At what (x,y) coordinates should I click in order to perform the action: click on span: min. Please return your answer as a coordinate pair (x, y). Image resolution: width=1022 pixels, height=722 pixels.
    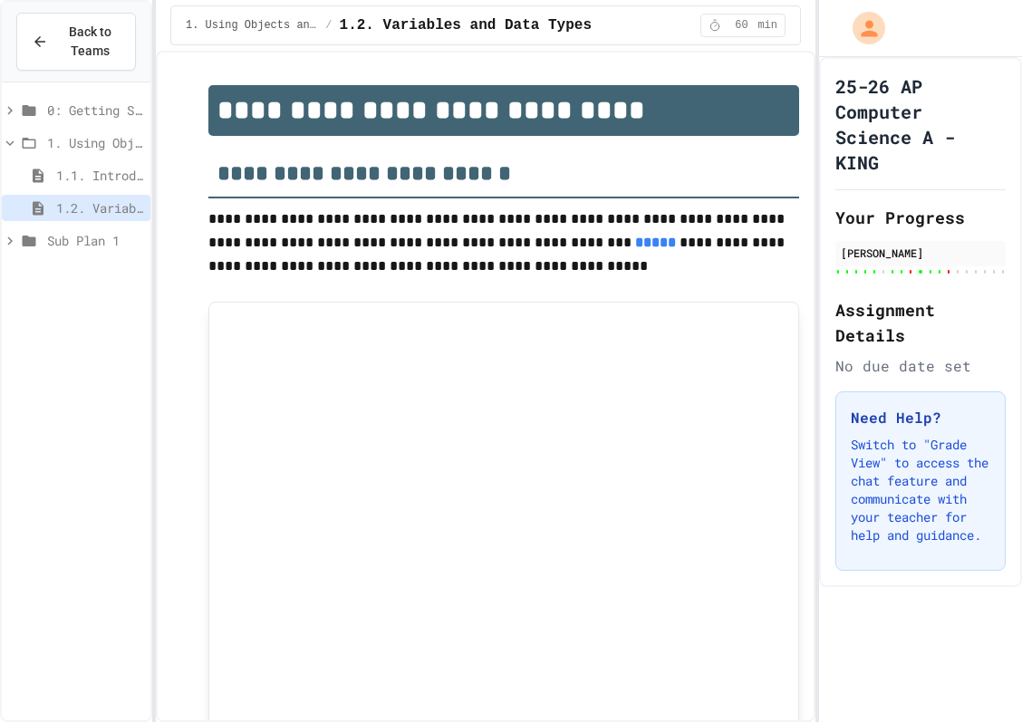
    Looking at the image, I should click on (768, 25).